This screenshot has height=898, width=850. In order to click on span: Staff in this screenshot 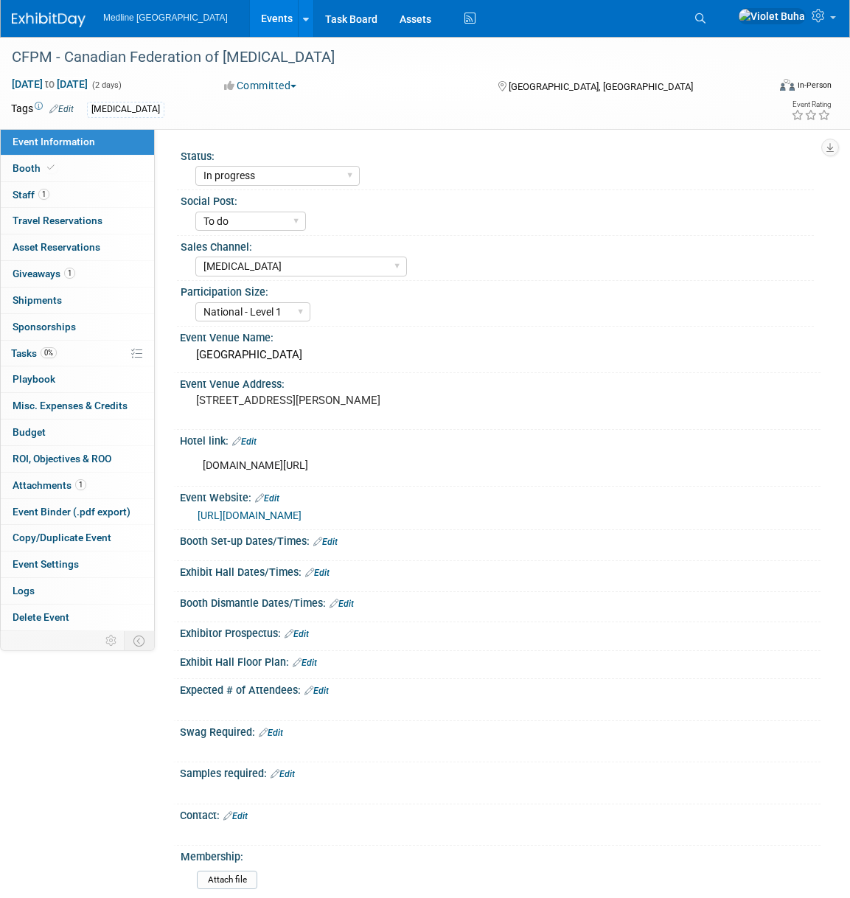, I will do `click(31, 195)`.